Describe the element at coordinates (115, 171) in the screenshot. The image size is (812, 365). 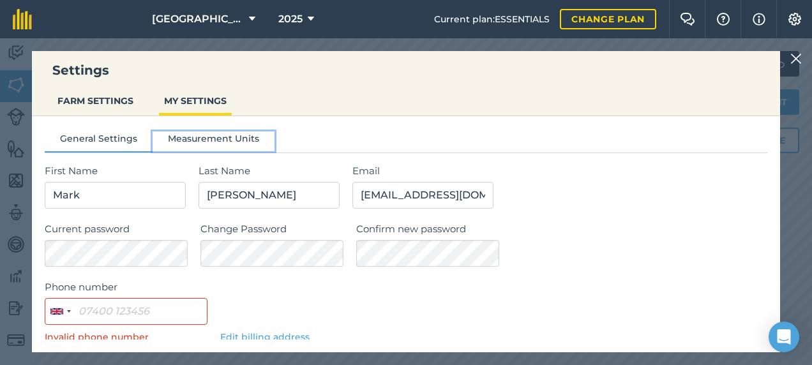
I see `label: First Name` at that location.